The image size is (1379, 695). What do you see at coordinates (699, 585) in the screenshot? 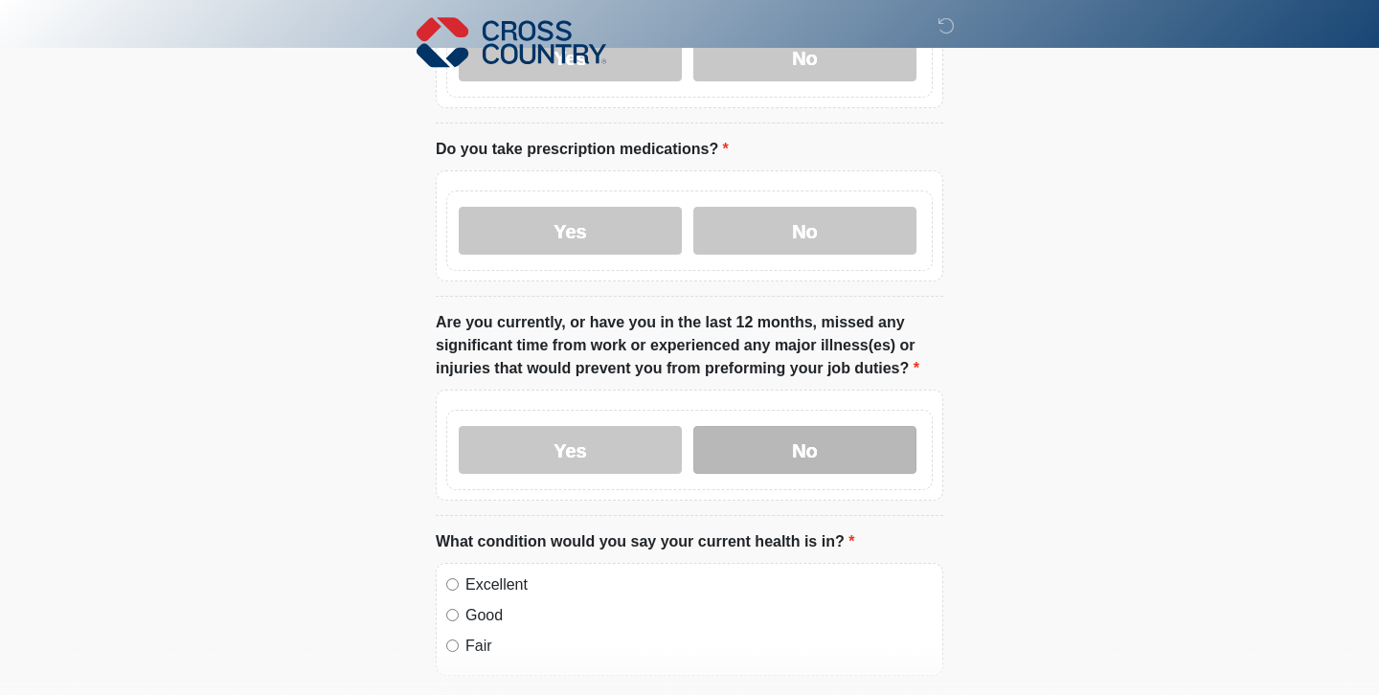
I see `label: Excellent` at bounding box center [699, 585].